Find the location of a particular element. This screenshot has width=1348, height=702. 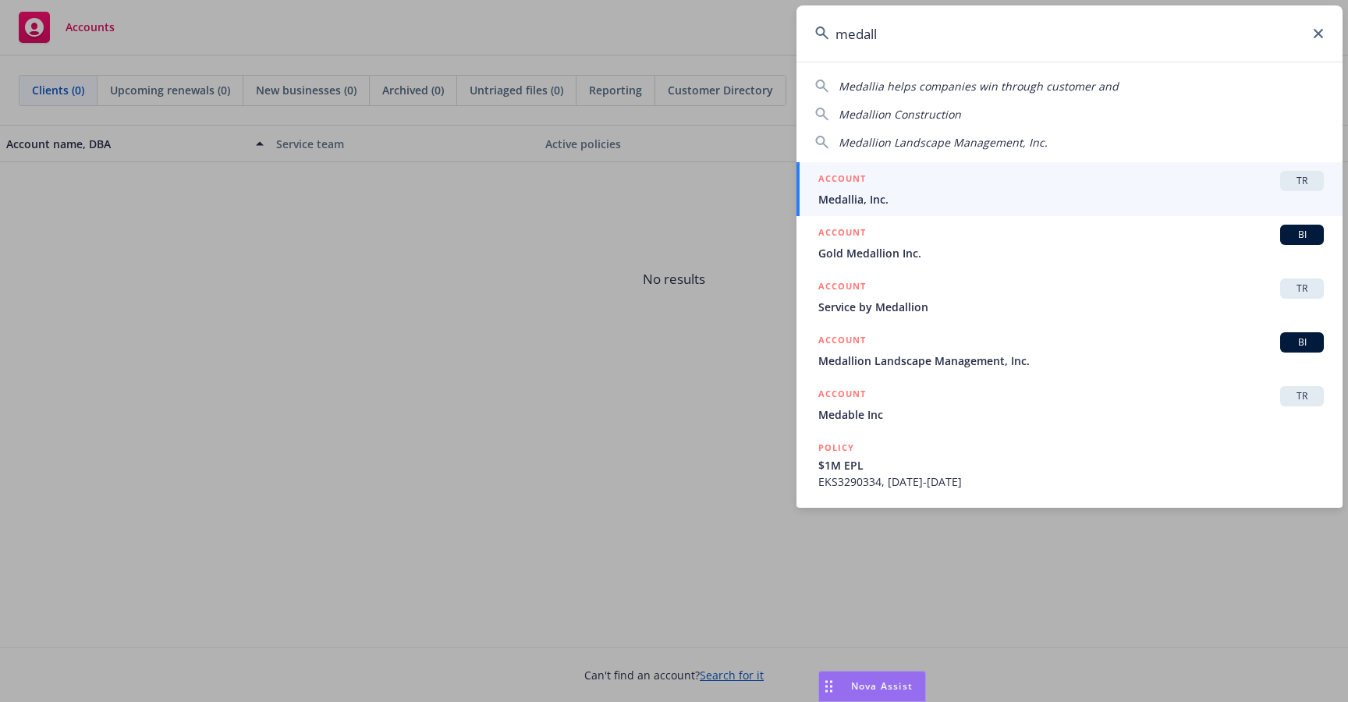

span: Medallia helps companies win through customer and is located at coordinates (978, 86).